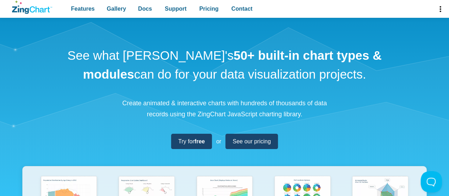  I want to click on span: Try for, so click(192, 141).